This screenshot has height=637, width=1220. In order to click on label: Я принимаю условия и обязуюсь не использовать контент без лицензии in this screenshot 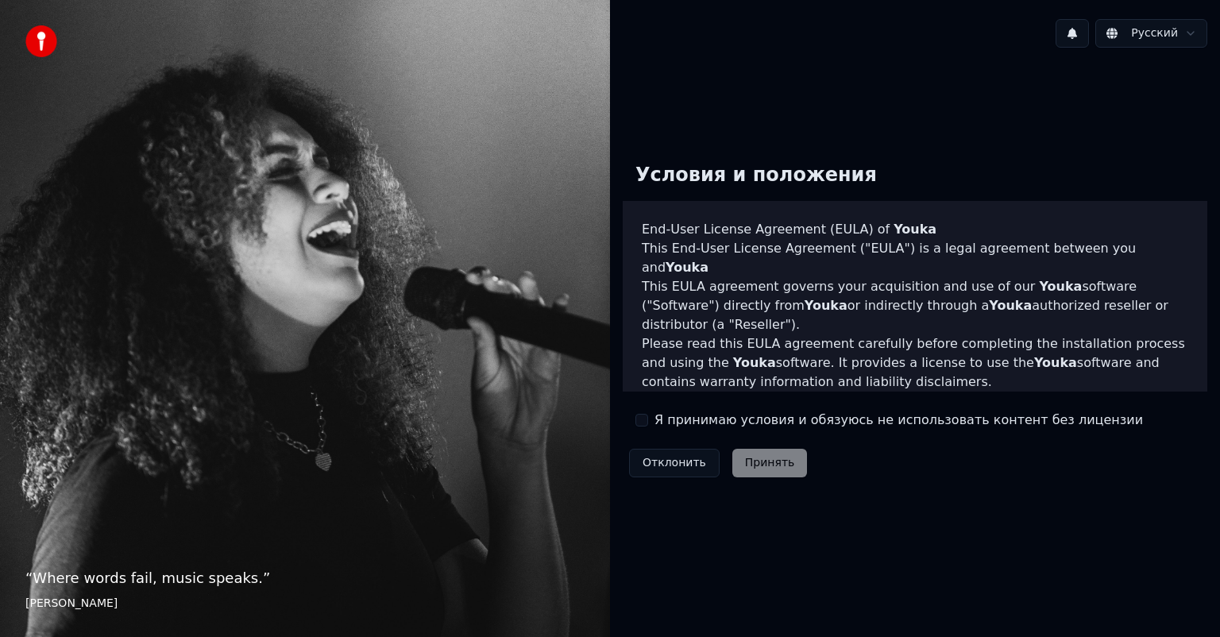, I will do `click(898, 420)`.